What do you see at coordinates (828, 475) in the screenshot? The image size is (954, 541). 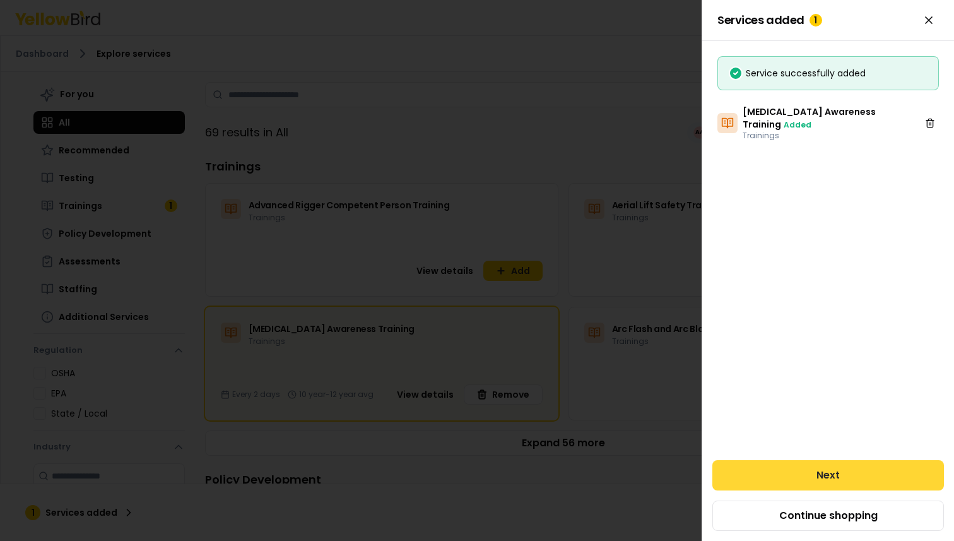 I see `button: Next` at bounding box center [828, 475].